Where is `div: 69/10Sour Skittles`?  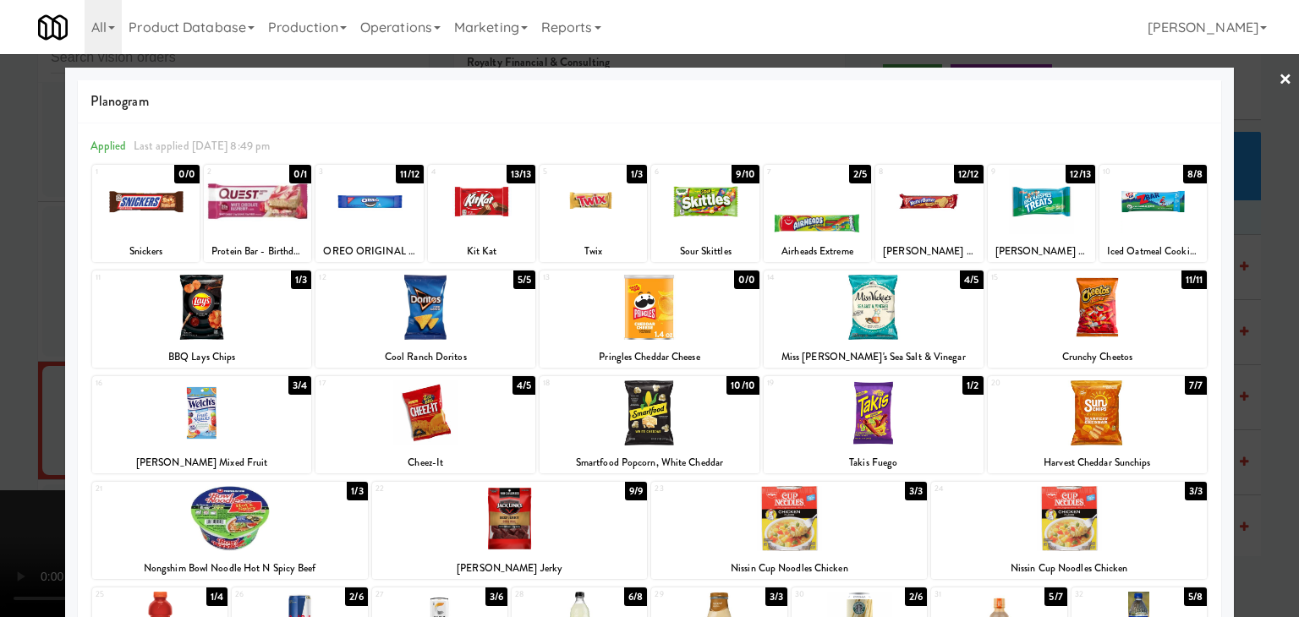
div: 69/10Sour Skittles is located at coordinates (704, 213).